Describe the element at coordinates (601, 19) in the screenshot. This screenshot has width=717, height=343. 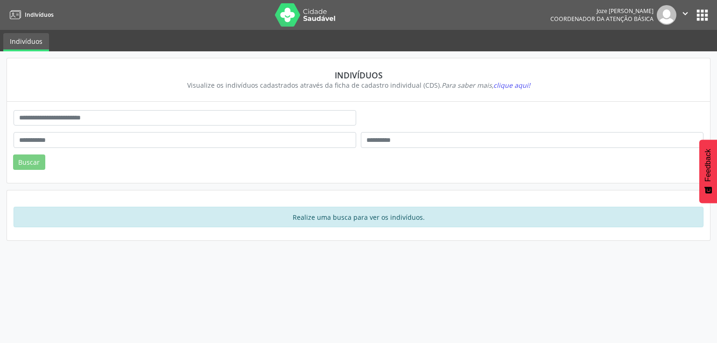
I see `span: Coordenador da Atenção Básica` at that location.